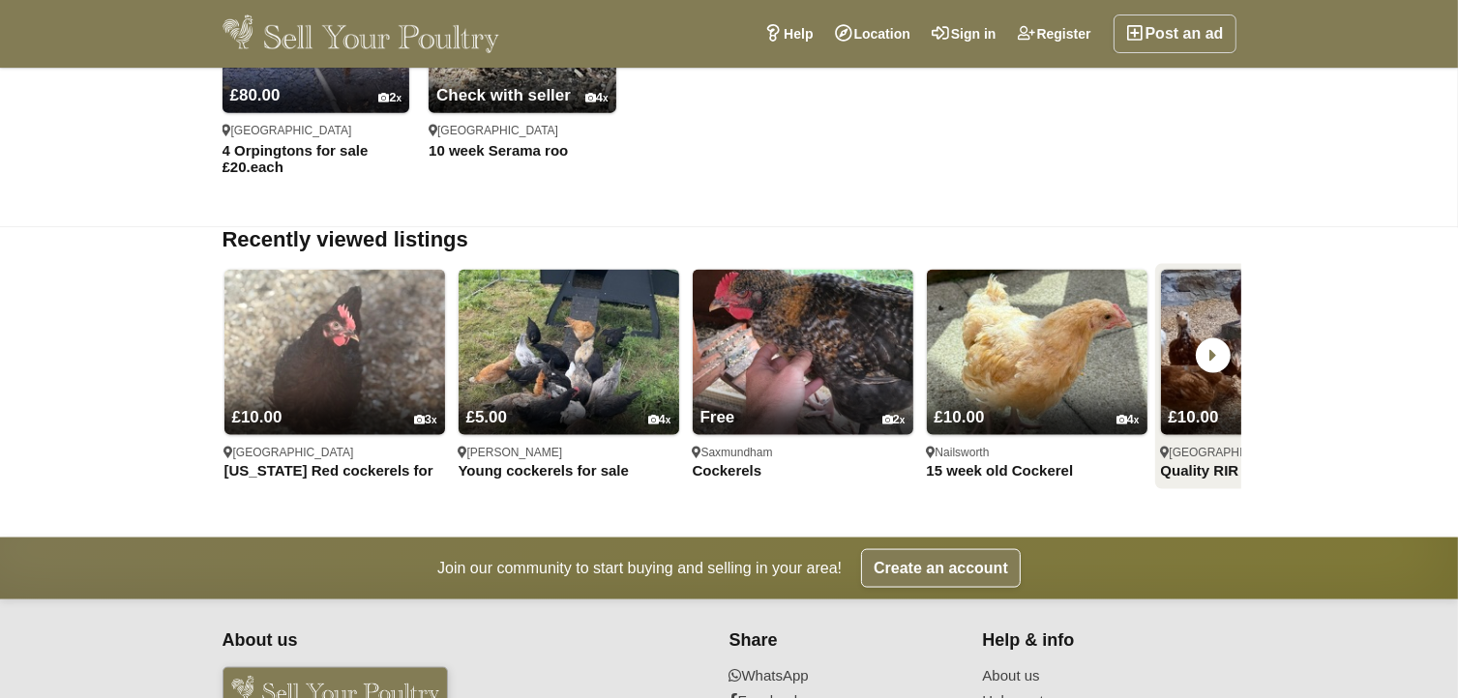 The width and height of the screenshot is (1458, 698). Describe the element at coordinates (1271, 471) in the screenshot. I see `a: Quality RIR x10` at that location.